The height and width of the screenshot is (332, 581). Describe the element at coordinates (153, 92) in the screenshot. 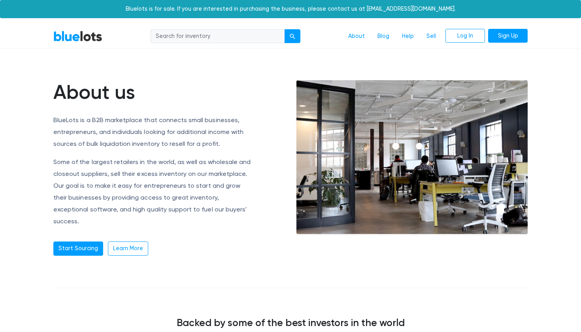

I see `h1: About us` at that location.